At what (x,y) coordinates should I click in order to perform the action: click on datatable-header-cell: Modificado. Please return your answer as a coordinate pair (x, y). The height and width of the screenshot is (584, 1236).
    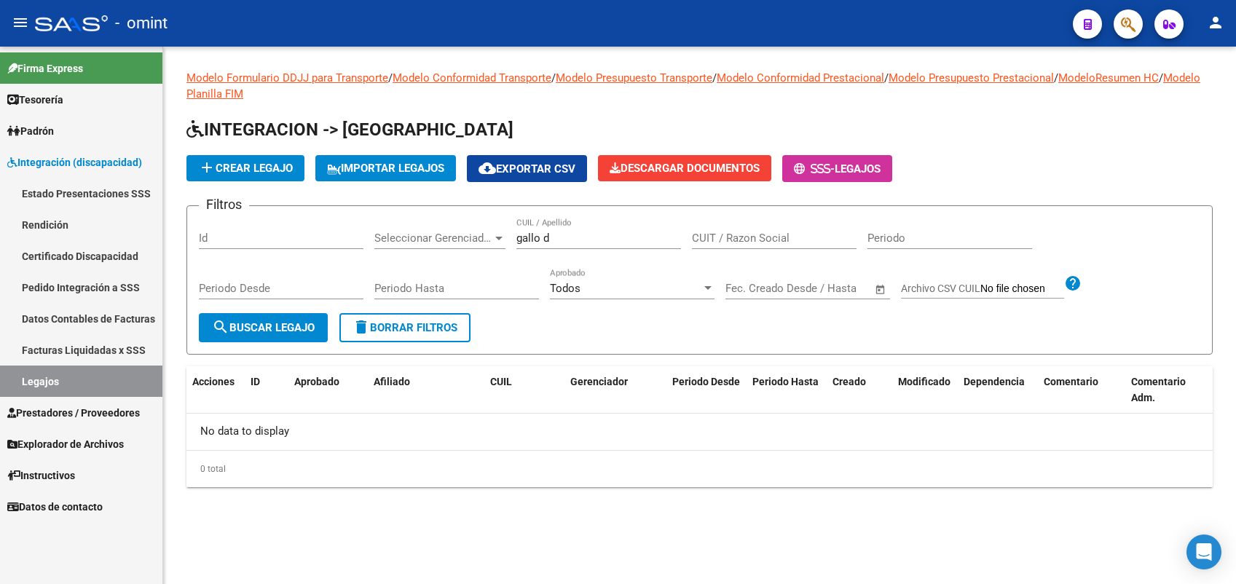
    Looking at the image, I should click on (925, 391).